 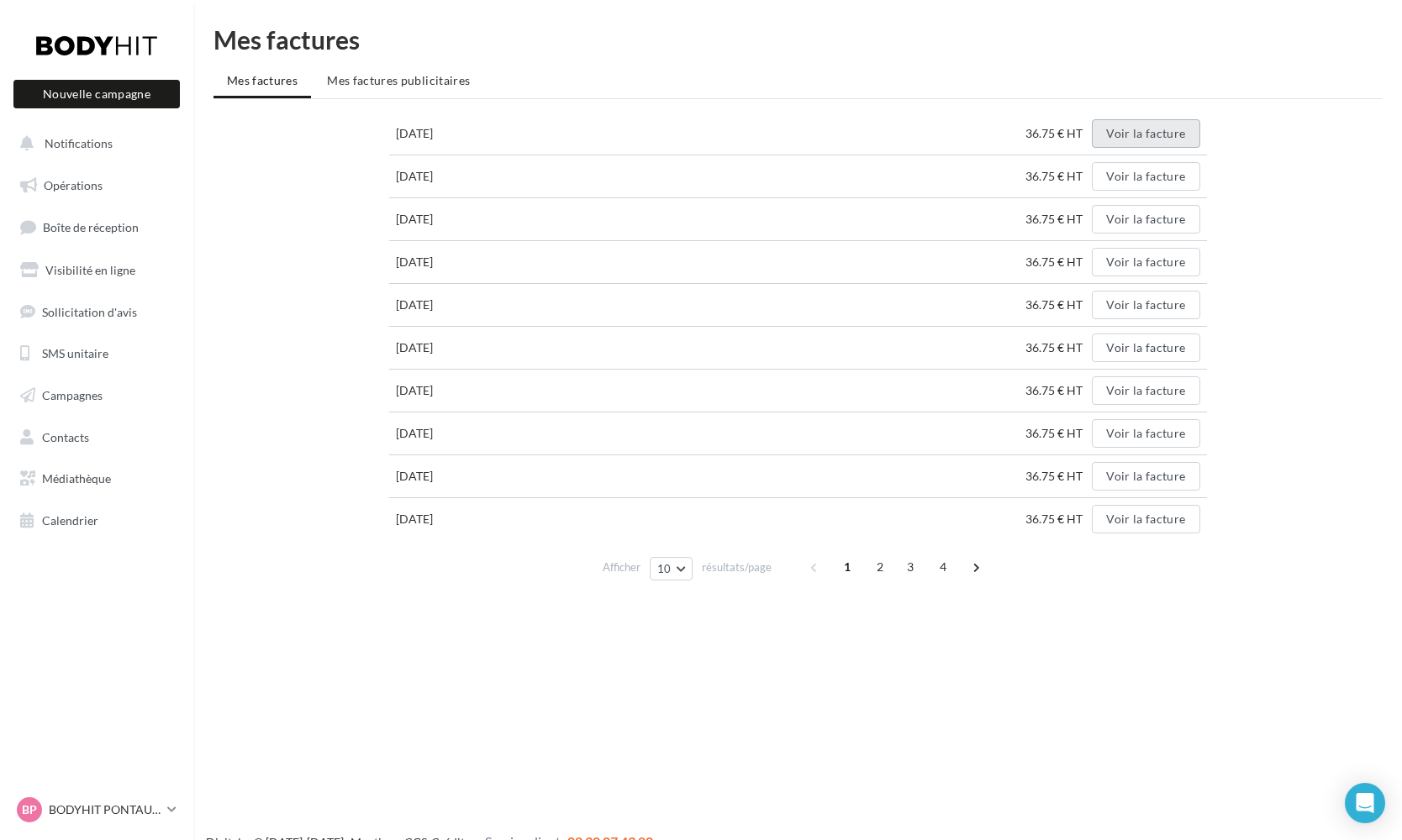 What do you see at coordinates (847, 567) in the screenshot?
I see `span: 1` at bounding box center [847, 567].